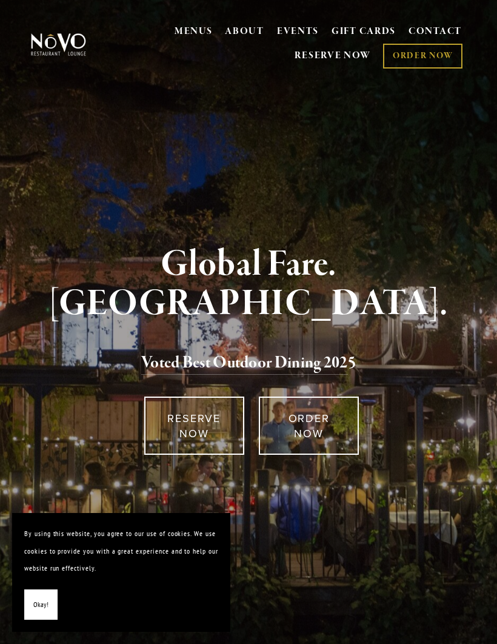 The height and width of the screenshot is (644, 497). What do you see at coordinates (121, 572) in the screenshot?
I see `section: Cookie banner` at bounding box center [121, 572].